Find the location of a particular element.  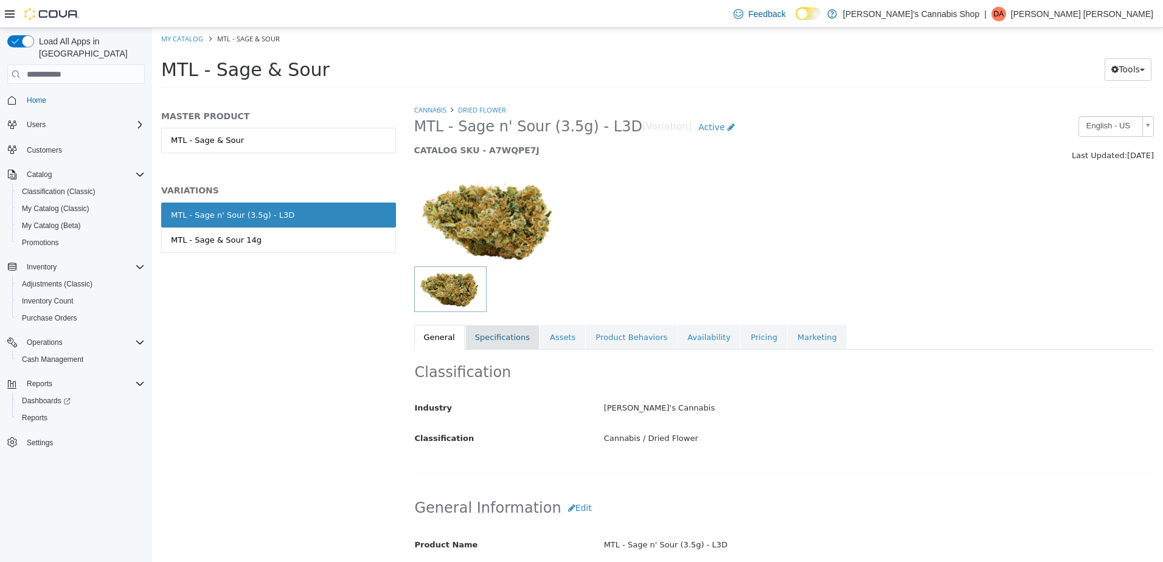

div: Dylan Ann McKinney is located at coordinates (999, 14).